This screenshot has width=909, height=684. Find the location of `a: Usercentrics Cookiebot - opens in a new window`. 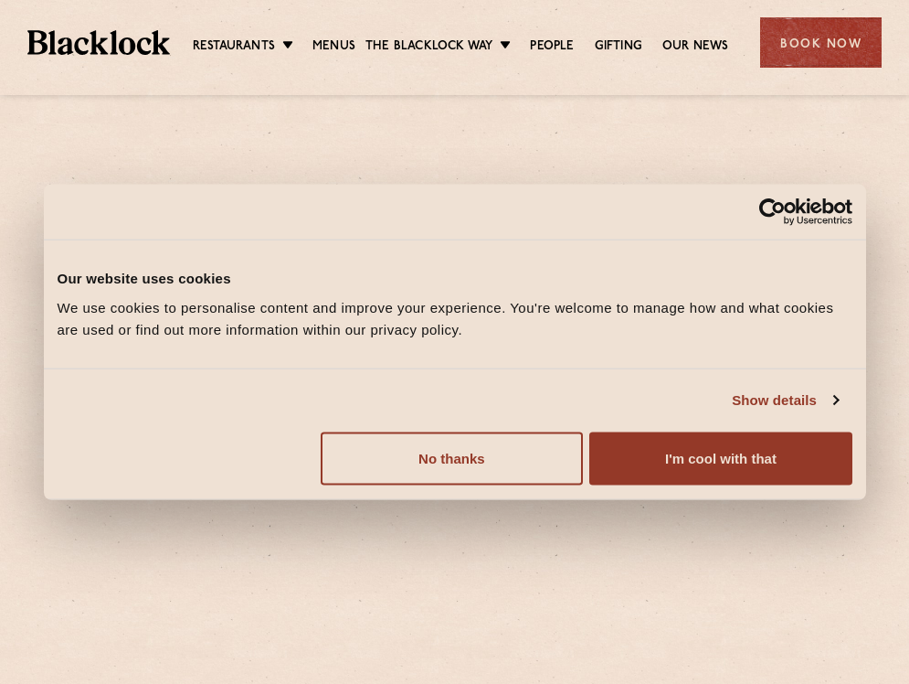

a: Usercentrics Cookiebot - opens in a new window is located at coordinates (772, 212).